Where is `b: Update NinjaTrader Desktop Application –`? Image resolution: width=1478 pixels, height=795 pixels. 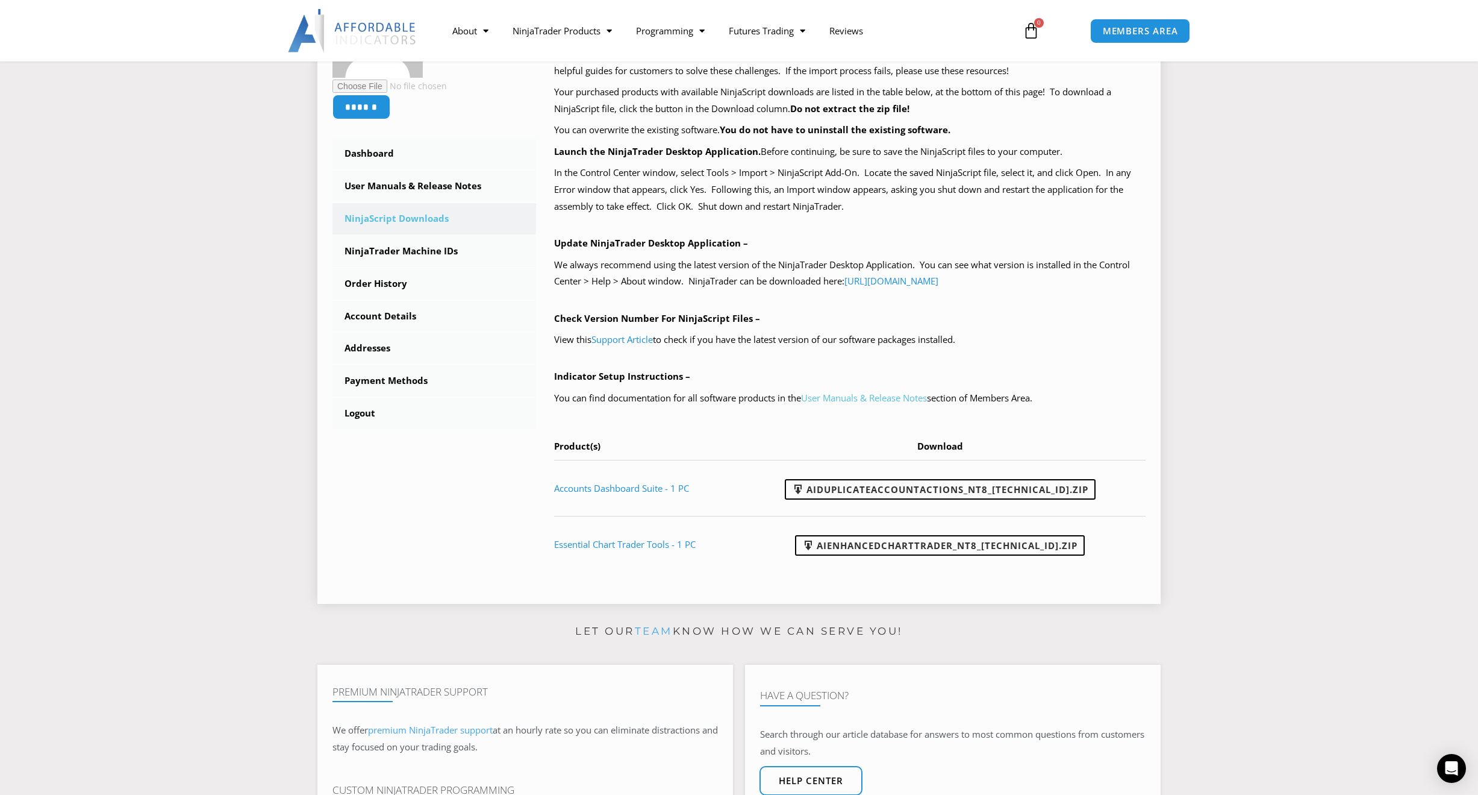
b: Update NinjaTrader Desktop Application – is located at coordinates (651, 243).